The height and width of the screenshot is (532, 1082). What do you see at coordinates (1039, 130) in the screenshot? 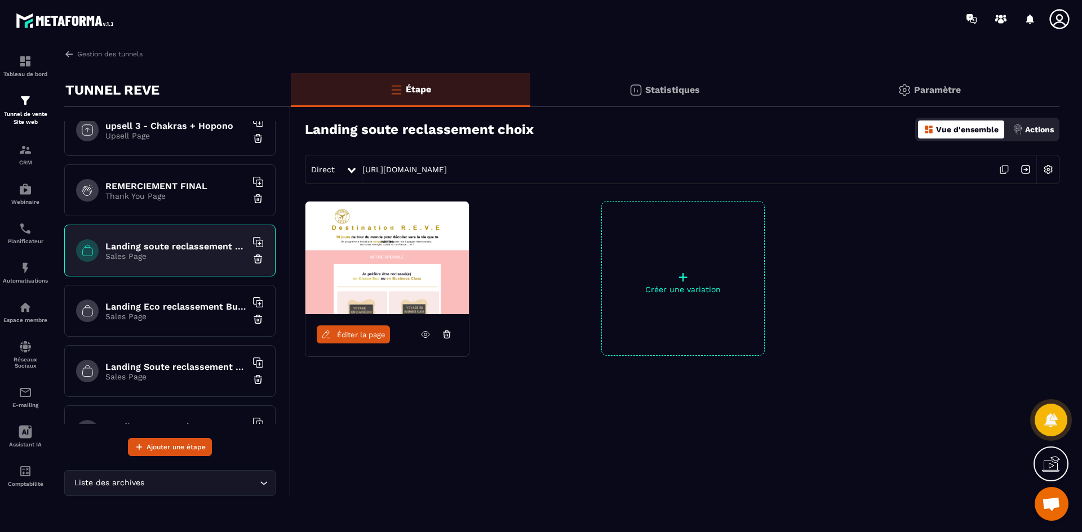
I see `p: Actions` at bounding box center [1039, 130].